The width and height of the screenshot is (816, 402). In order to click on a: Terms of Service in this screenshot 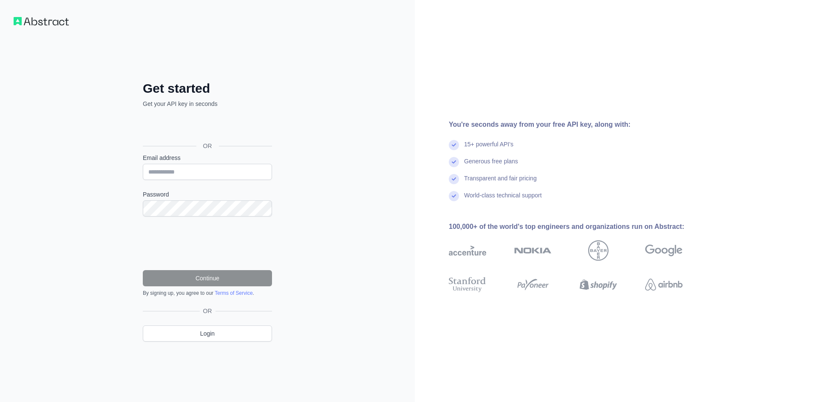, I will do `click(233, 293)`.